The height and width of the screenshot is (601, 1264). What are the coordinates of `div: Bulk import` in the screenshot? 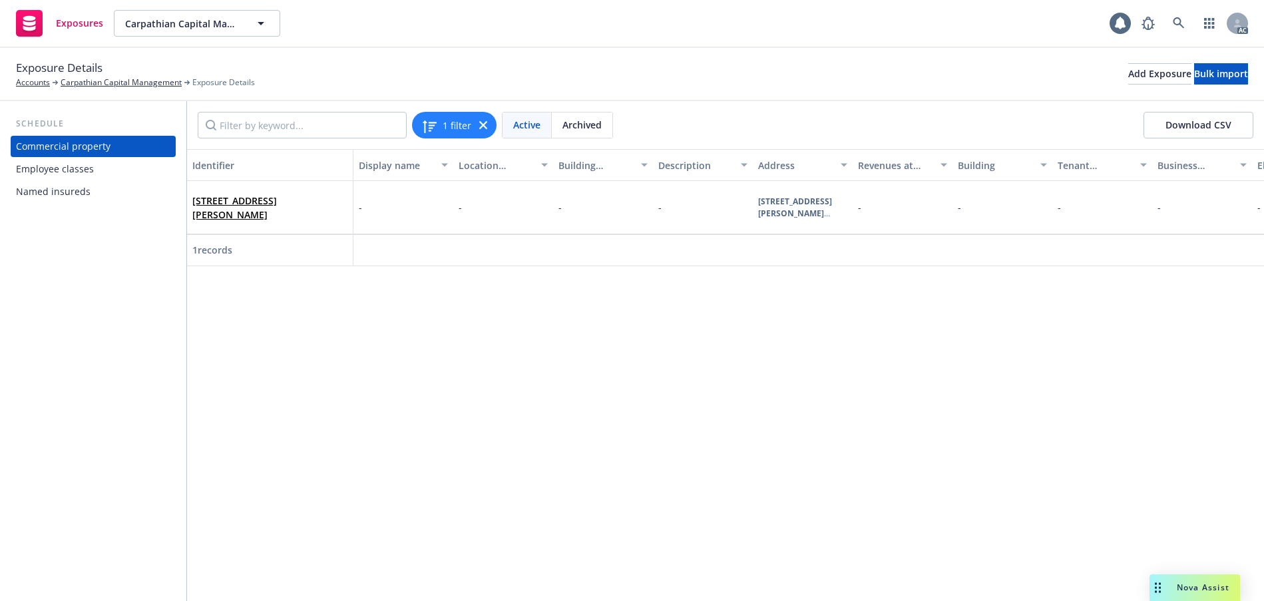 It's located at (1221, 74).